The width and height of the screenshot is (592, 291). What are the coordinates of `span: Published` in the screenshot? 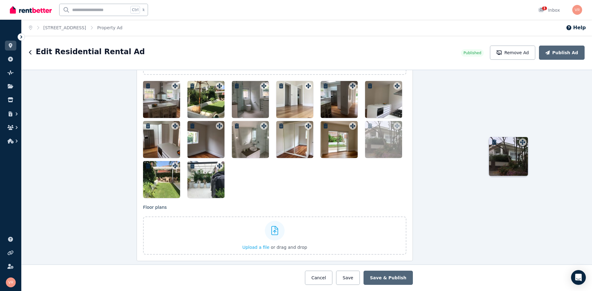 It's located at (472, 53).